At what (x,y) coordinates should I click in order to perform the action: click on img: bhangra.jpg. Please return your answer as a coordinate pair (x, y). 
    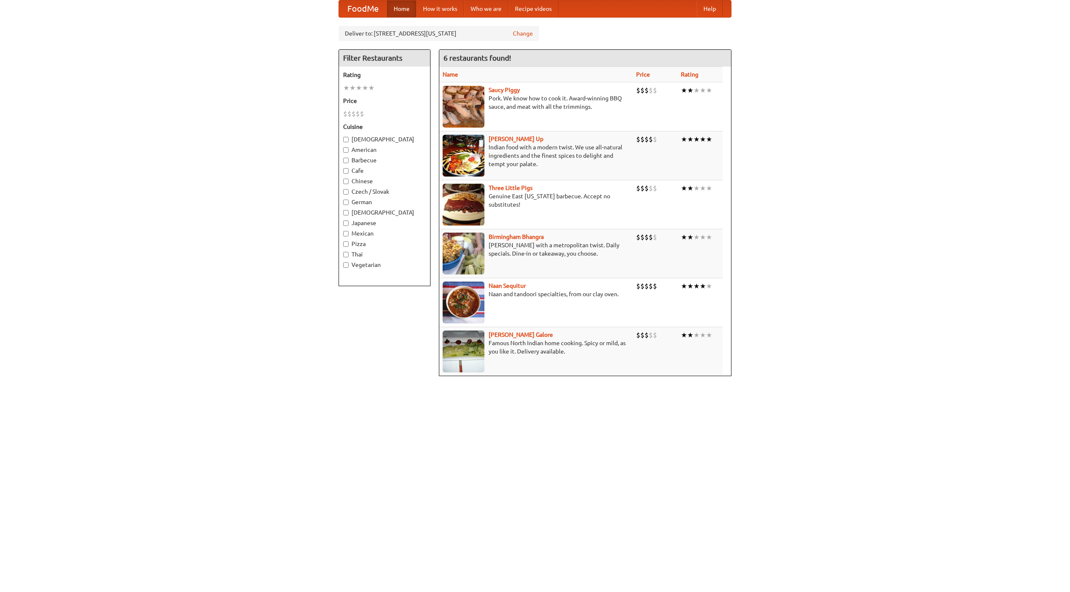
    Looking at the image, I should click on (464, 253).